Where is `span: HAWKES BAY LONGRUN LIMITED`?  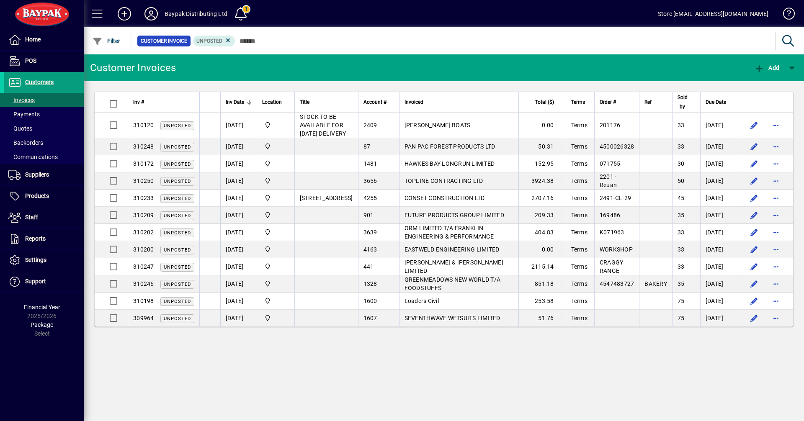 span: HAWKES BAY LONGRUN LIMITED is located at coordinates (450, 164).